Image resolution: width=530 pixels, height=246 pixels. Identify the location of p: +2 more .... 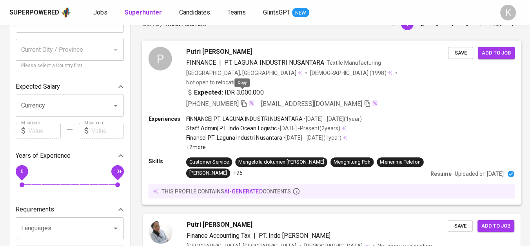
(274, 147).